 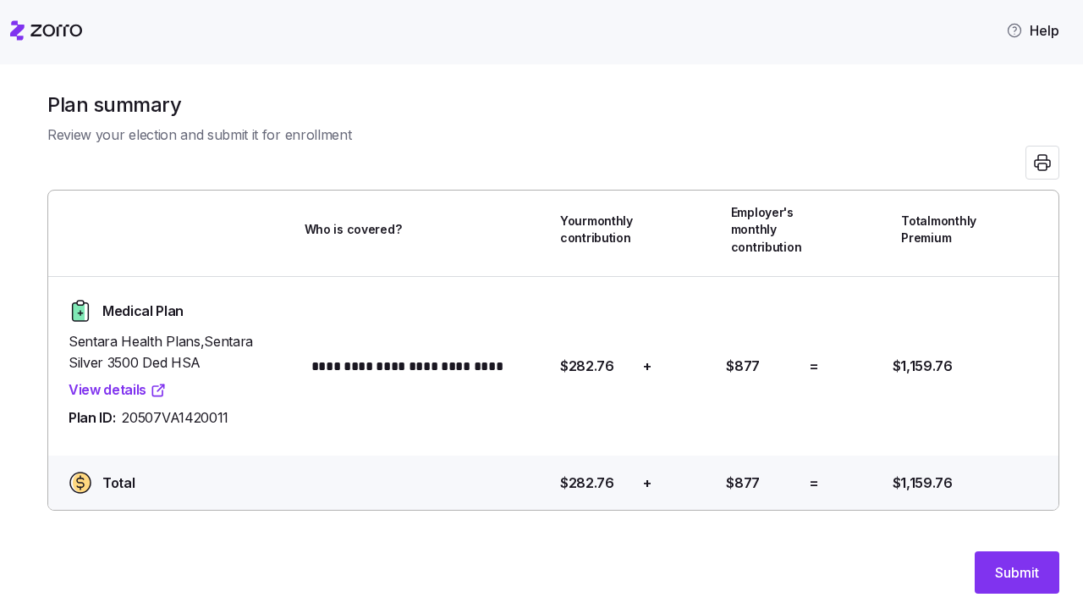 What do you see at coordinates (179, 352) in the screenshot?
I see `span: Sentara Health Plans , Sentara Silver 3500 Ded HSA` at bounding box center [179, 352].